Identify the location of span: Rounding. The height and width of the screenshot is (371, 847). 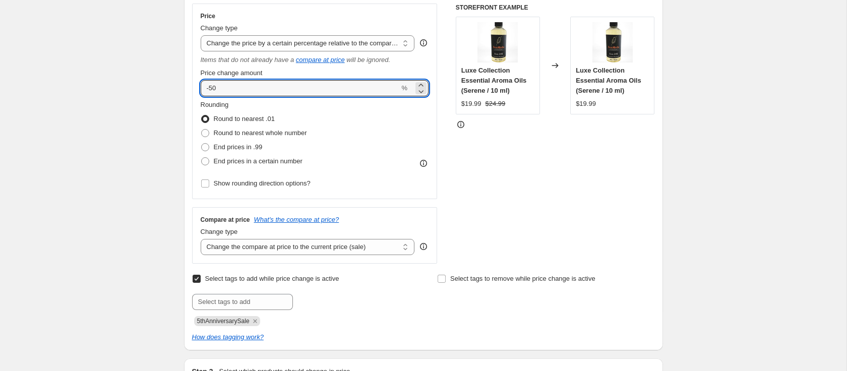
(215, 104).